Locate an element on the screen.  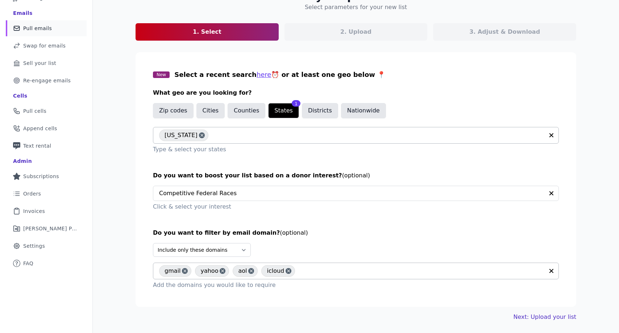
span: Append cells is located at coordinates (40, 128).